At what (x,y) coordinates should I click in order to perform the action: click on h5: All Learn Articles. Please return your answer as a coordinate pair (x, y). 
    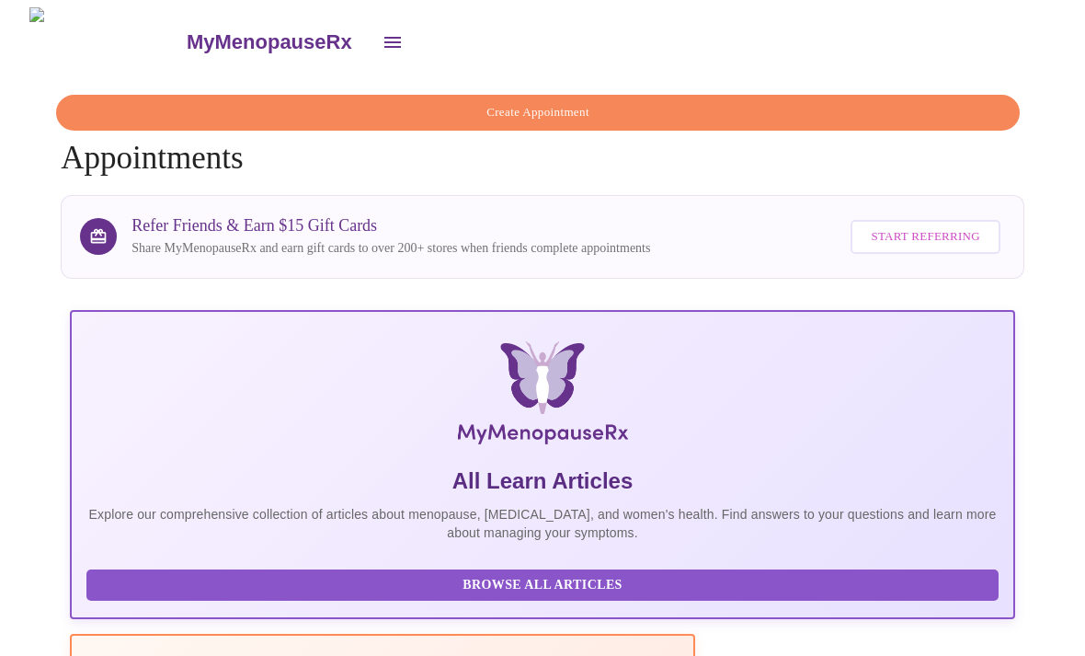
    Looking at the image, I should click on (543, 481).